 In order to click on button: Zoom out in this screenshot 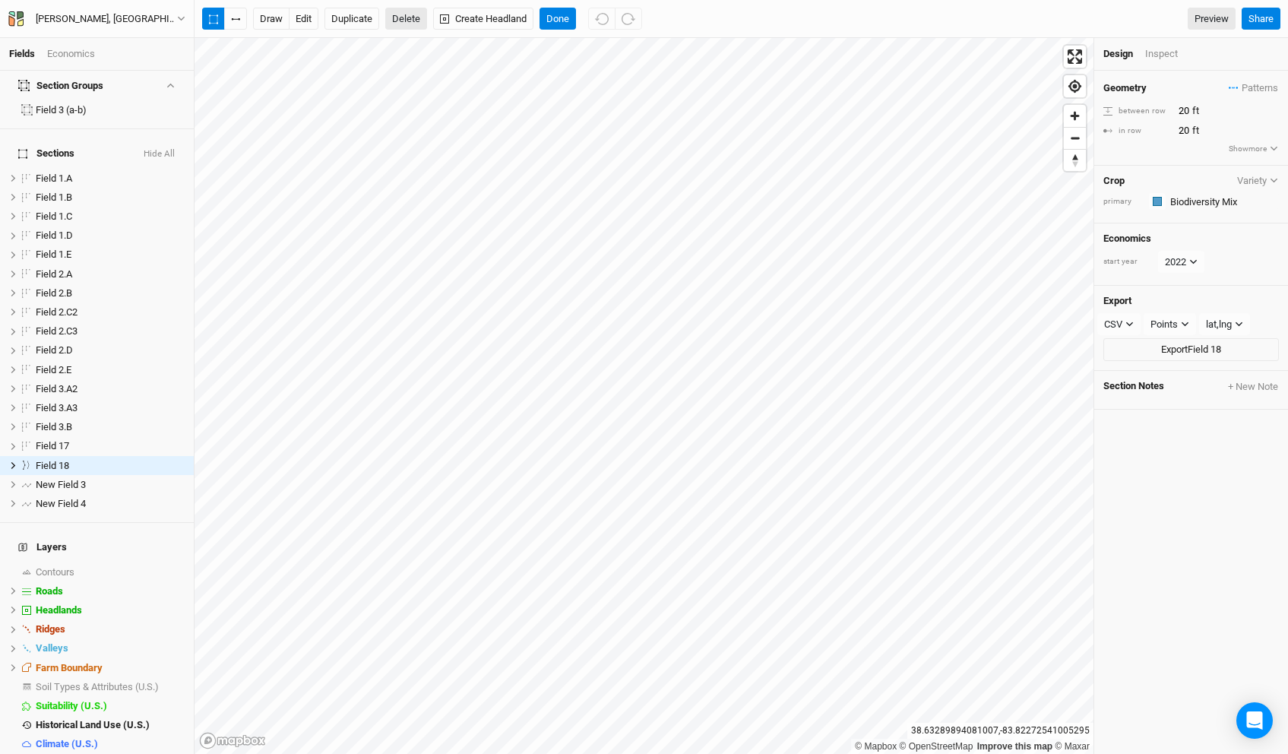, I will do `click(1074, 138)`.